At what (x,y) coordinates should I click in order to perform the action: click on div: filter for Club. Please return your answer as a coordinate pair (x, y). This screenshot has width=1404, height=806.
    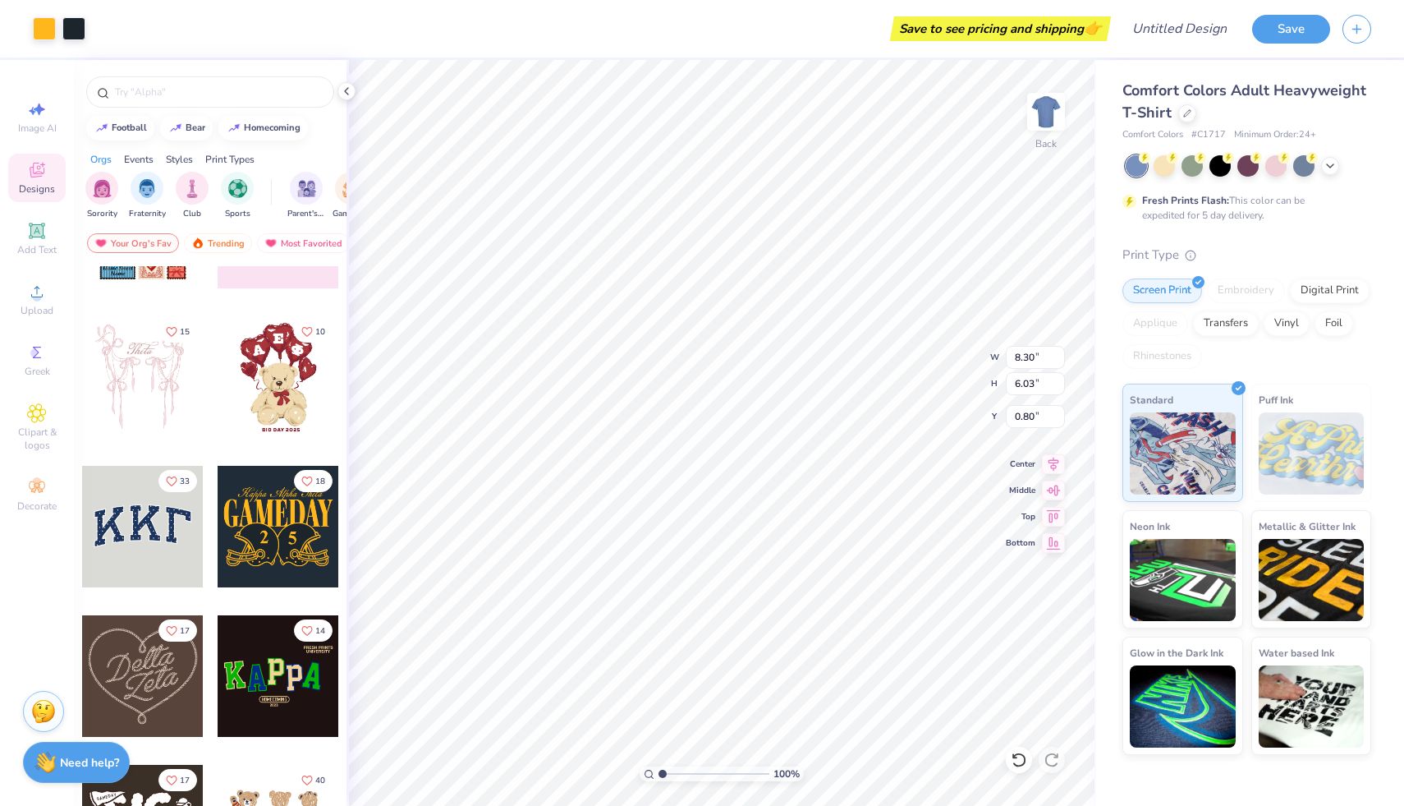
    Looking at the image, I should click on (192, 195).